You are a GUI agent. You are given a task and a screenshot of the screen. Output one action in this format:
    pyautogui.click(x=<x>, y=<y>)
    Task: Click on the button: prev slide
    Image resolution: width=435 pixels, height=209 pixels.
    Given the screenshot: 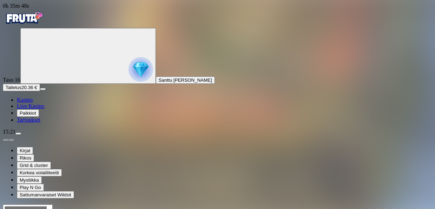 What is the action you would take?
    pyautogui.click(x=6, y=140)
    